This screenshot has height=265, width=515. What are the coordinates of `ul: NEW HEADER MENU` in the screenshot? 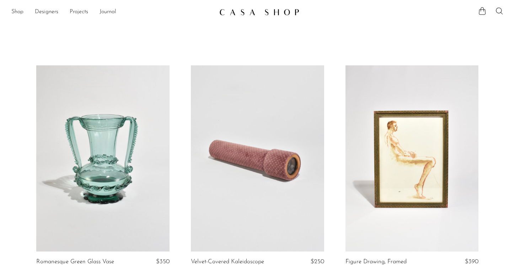 It's located at (112, 12).